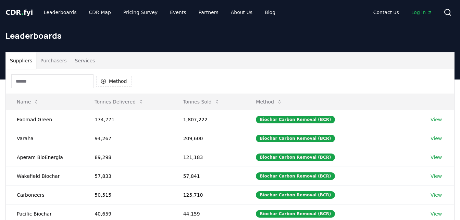 This screenshot has width=460, height=220. I want to click on a: CDR.fyi, so click(19, 12).